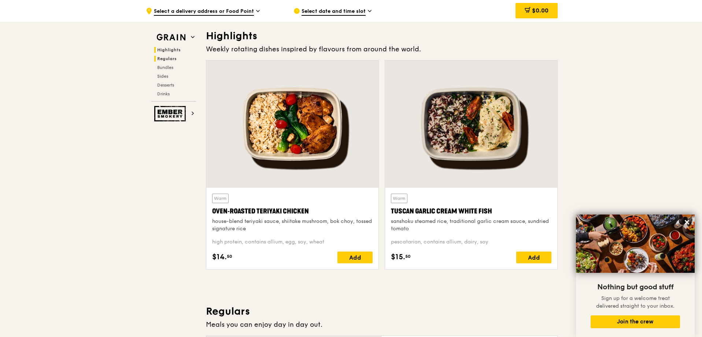 The width and height of the screenshot is (702, 337). I want to click on button: Join the crew, so click(636, 322).